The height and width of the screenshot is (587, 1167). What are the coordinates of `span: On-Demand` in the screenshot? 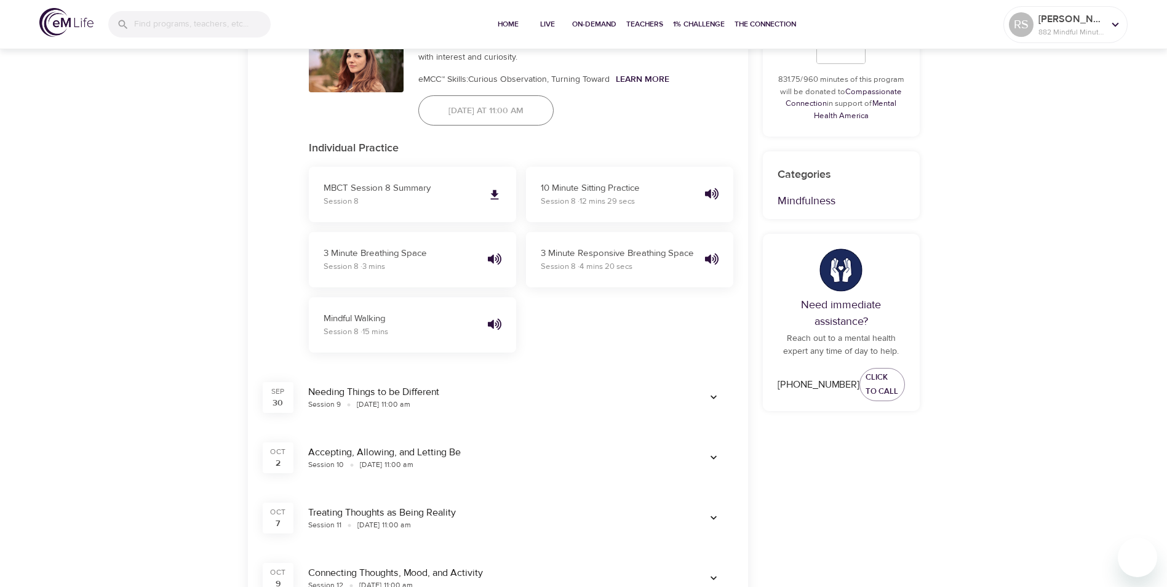 It's located at (594, 24).